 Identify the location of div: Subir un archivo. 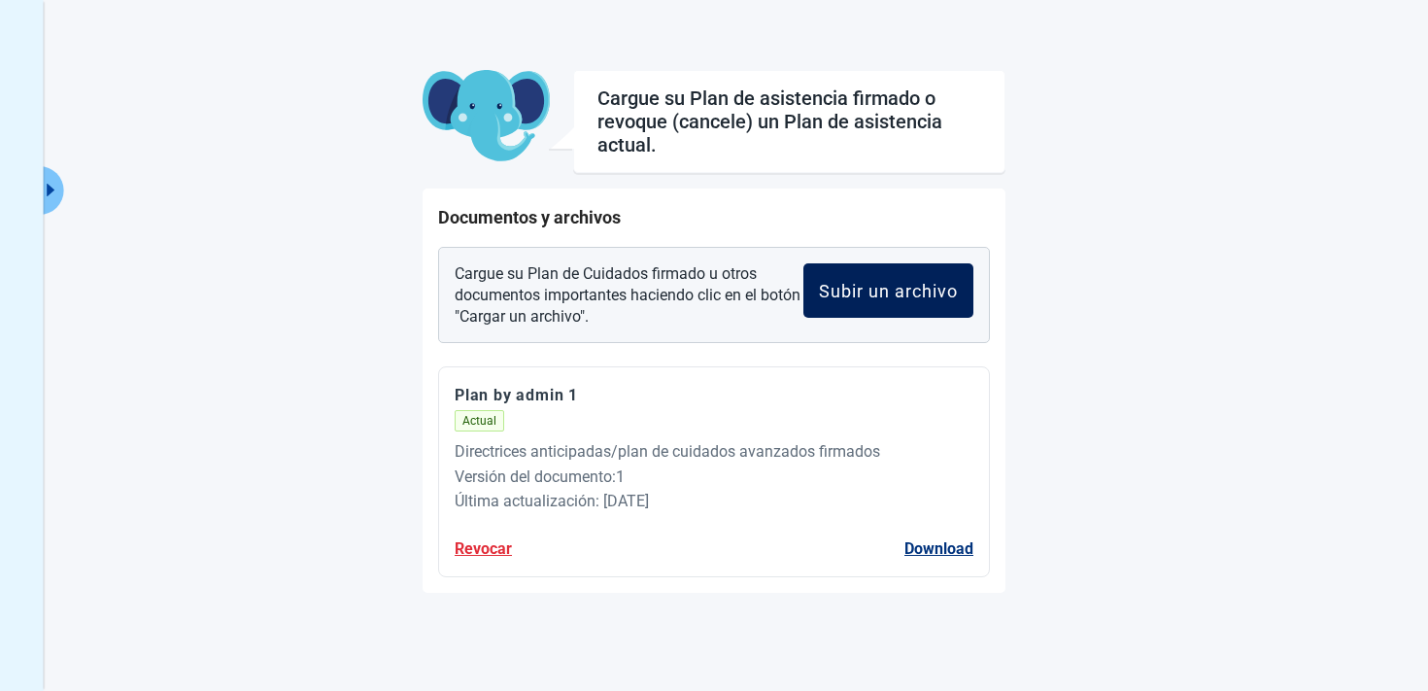
(888, 291).